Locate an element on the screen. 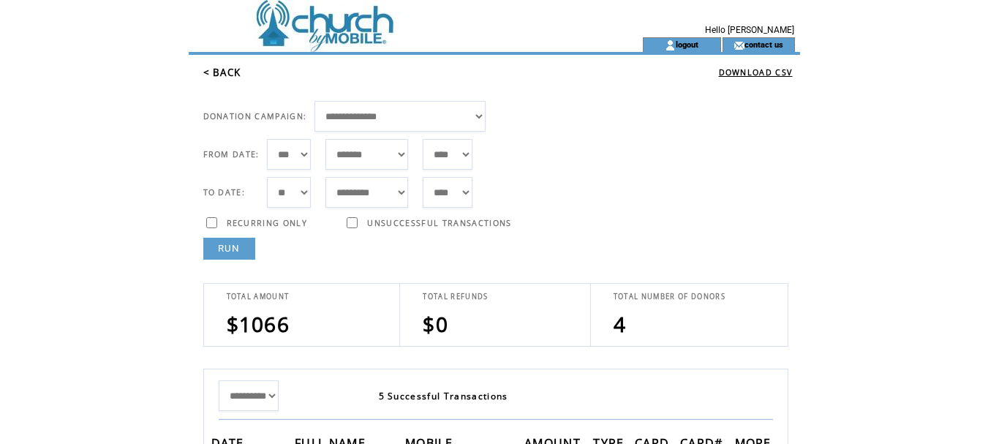 This screenshot has width=988, height=444. img: account_icon.gif is located at coordinates (670, 45).